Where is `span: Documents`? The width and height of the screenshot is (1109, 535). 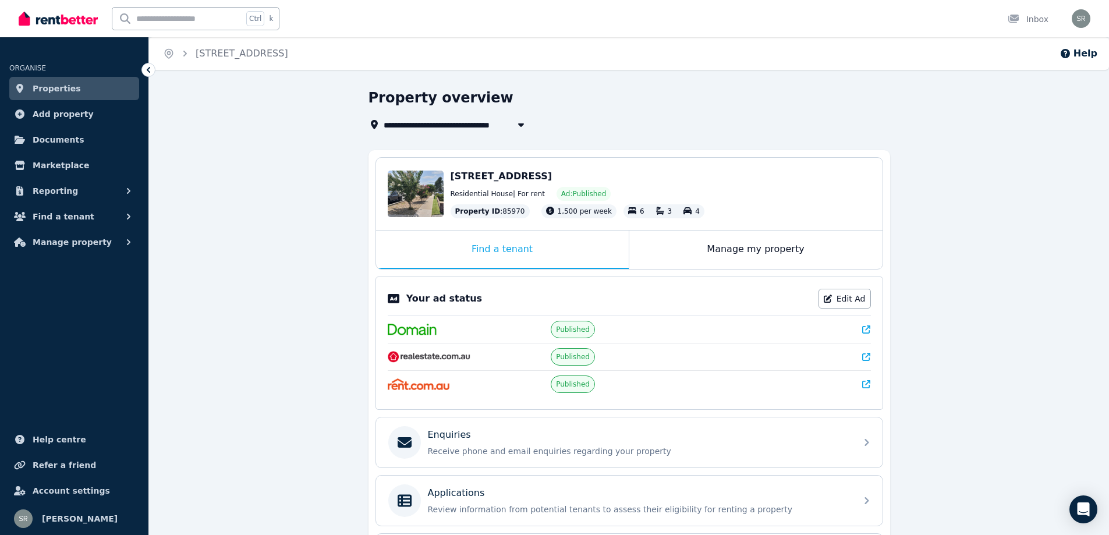
span: Documents is located at coordinates (58, 140).